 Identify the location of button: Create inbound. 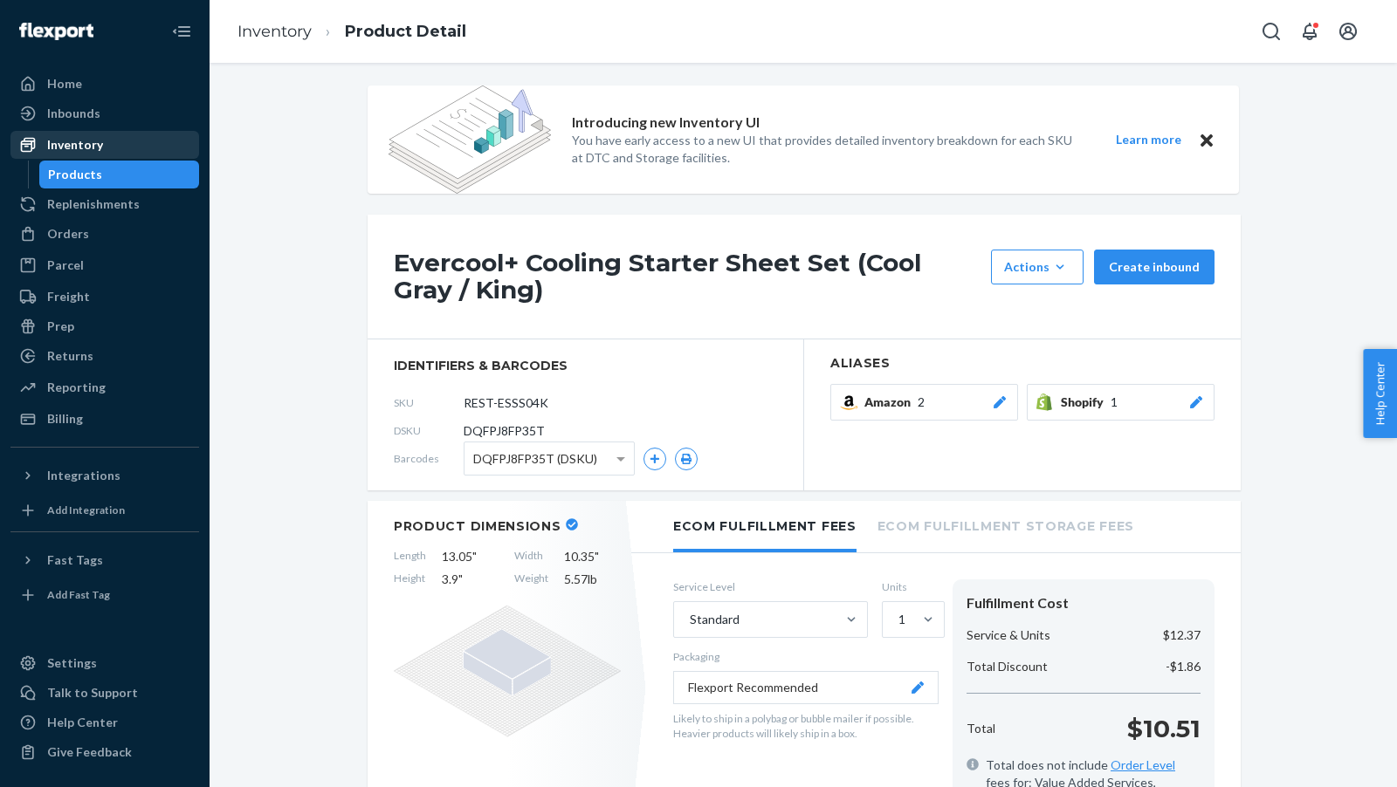
(1154, 267).